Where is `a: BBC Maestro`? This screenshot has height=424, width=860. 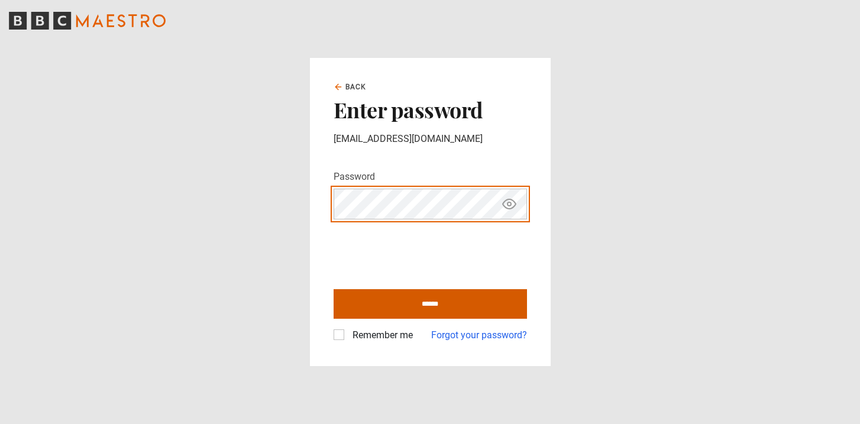
a: BBC Maestro is located at coordinates (87, 21).